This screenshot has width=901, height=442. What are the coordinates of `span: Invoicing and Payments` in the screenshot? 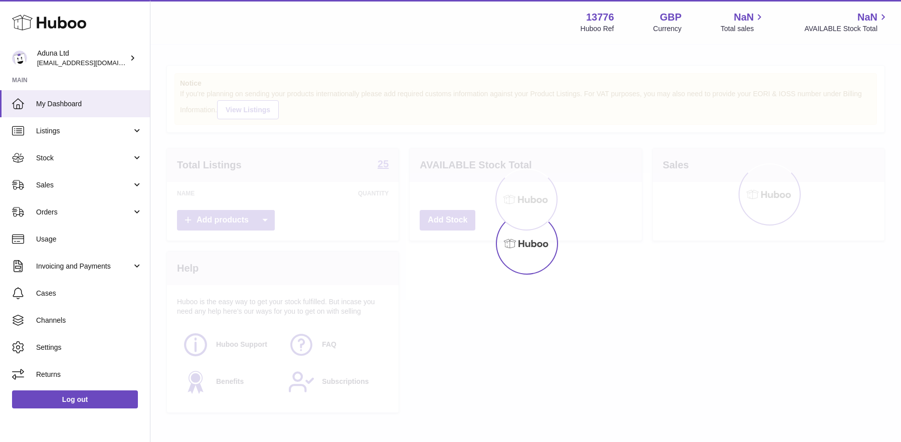 It's located at (84, 266).